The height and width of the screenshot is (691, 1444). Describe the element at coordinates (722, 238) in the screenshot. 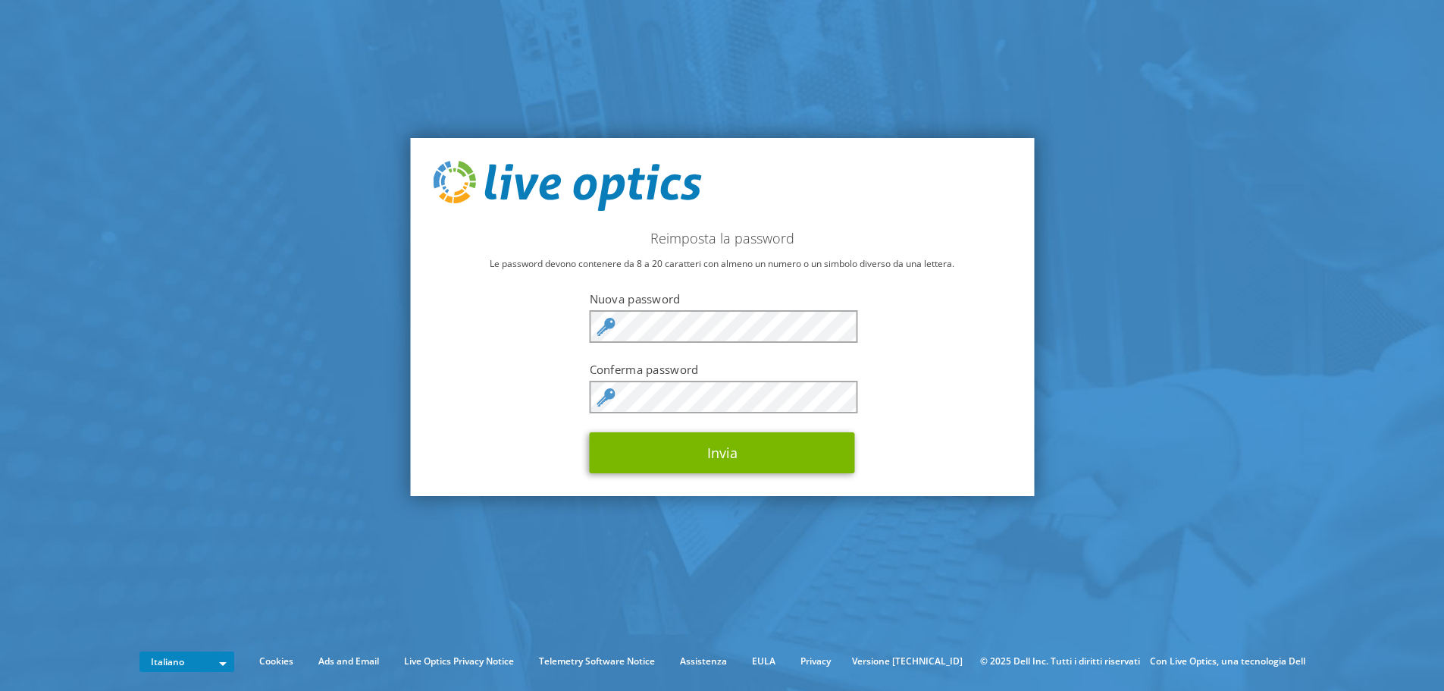

I see `h2: Reimposta la password` at that location.